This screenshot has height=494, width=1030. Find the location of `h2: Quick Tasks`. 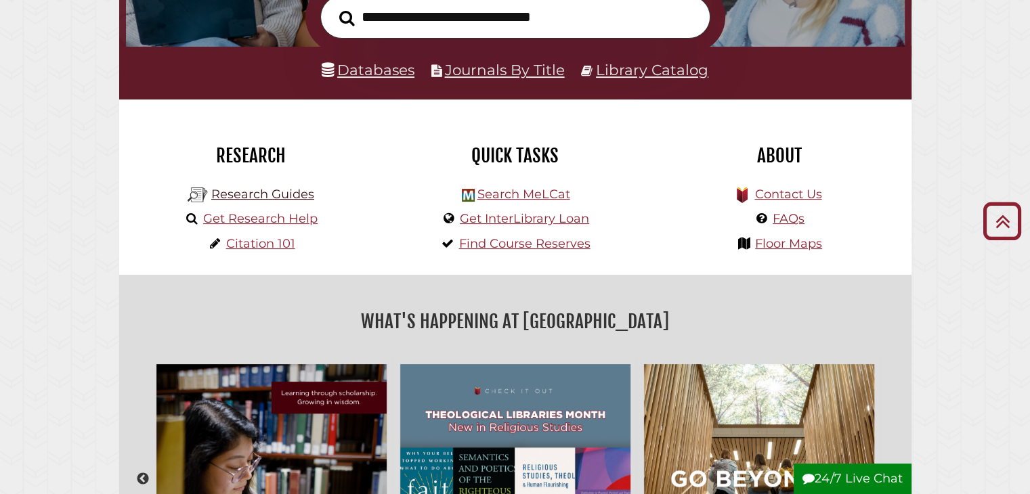

h2: Quick Tasks is located at coordinates (515, 156).